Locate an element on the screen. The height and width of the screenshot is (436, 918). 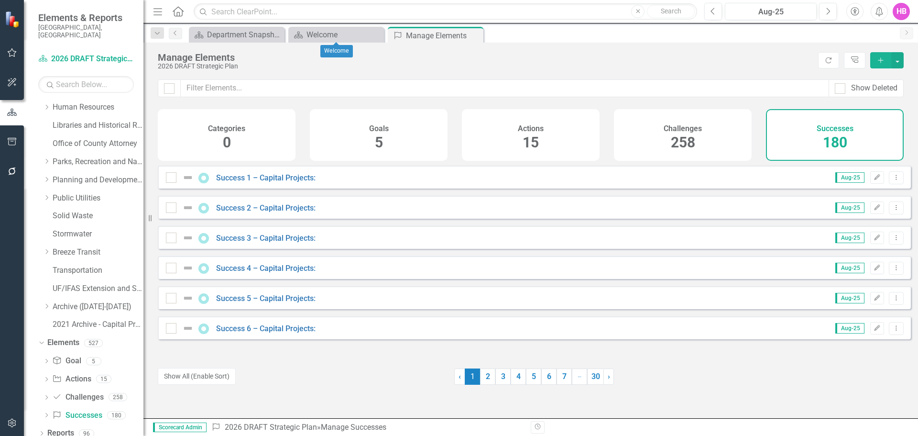
input: Search Below... is located at coordinates (86, 84).